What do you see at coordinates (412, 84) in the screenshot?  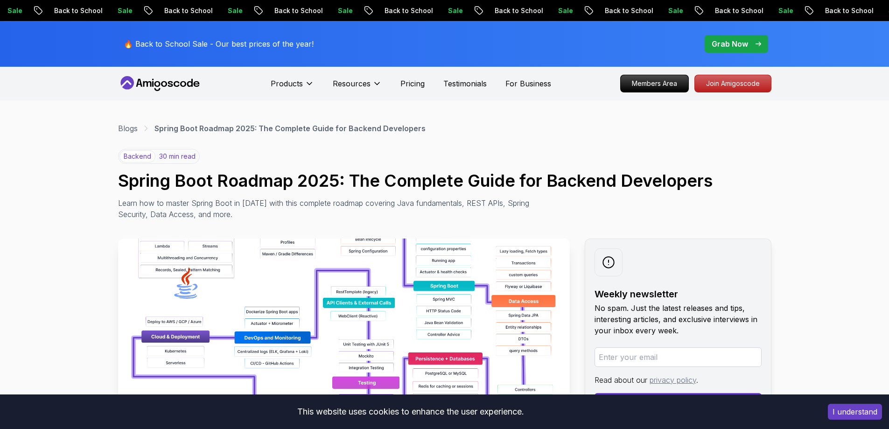 I see `p: Pricing` at bounding box center [412, 84].